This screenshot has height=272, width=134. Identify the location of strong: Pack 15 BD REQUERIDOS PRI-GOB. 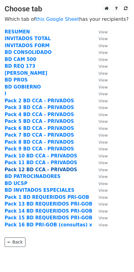
(48, 218).